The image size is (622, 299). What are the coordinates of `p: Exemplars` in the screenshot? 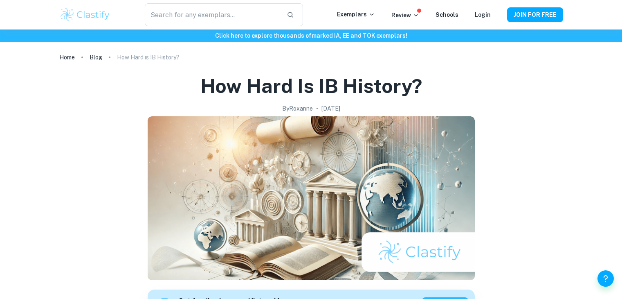 It's located at (356, 14).